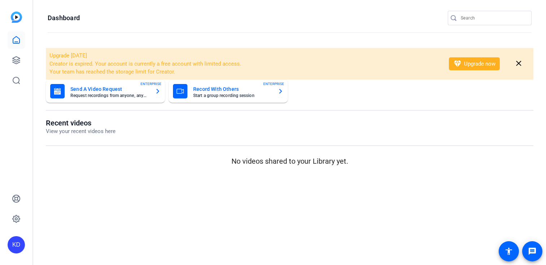 Image resolution: width=546 pixels, height=265 pixels. I want to click on button: Record With OthersStart a group recording sessionENTERPRISE, so click(228, 91).